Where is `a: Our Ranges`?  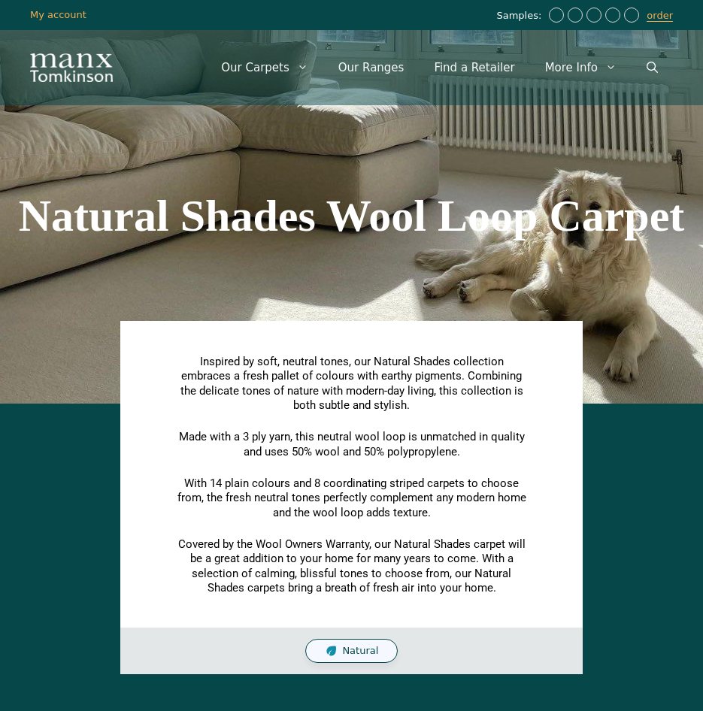 a: Our Ranges is located at coordinates (371, 68).